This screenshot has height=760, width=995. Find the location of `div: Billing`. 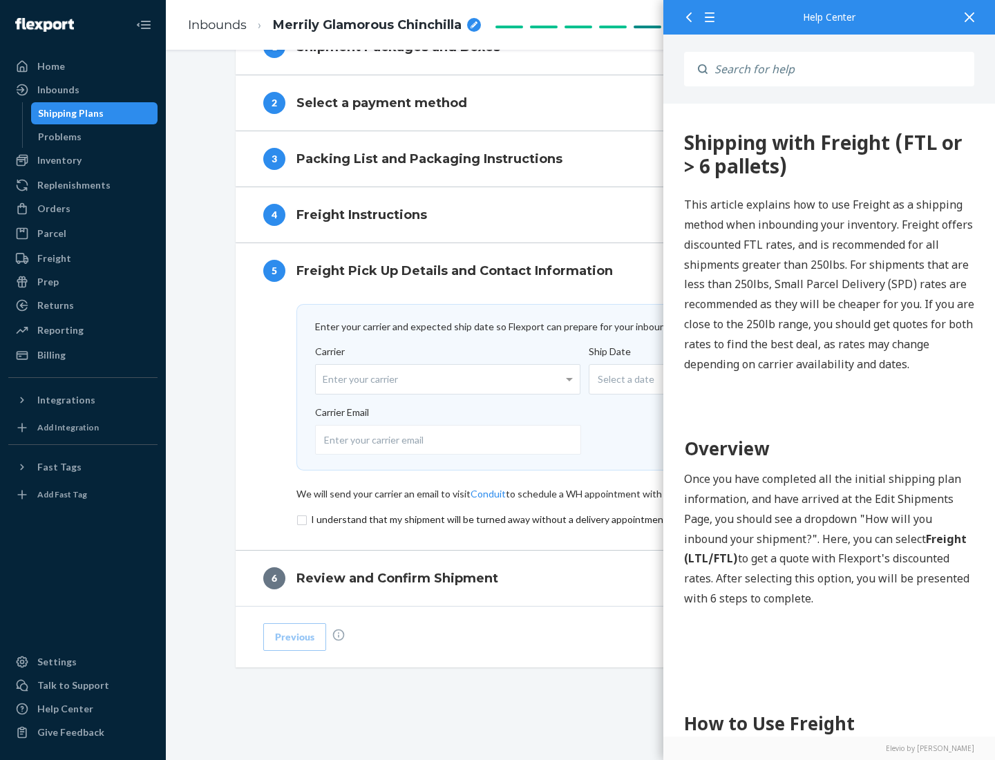

div: Billing is located at coordinates (51, 355).